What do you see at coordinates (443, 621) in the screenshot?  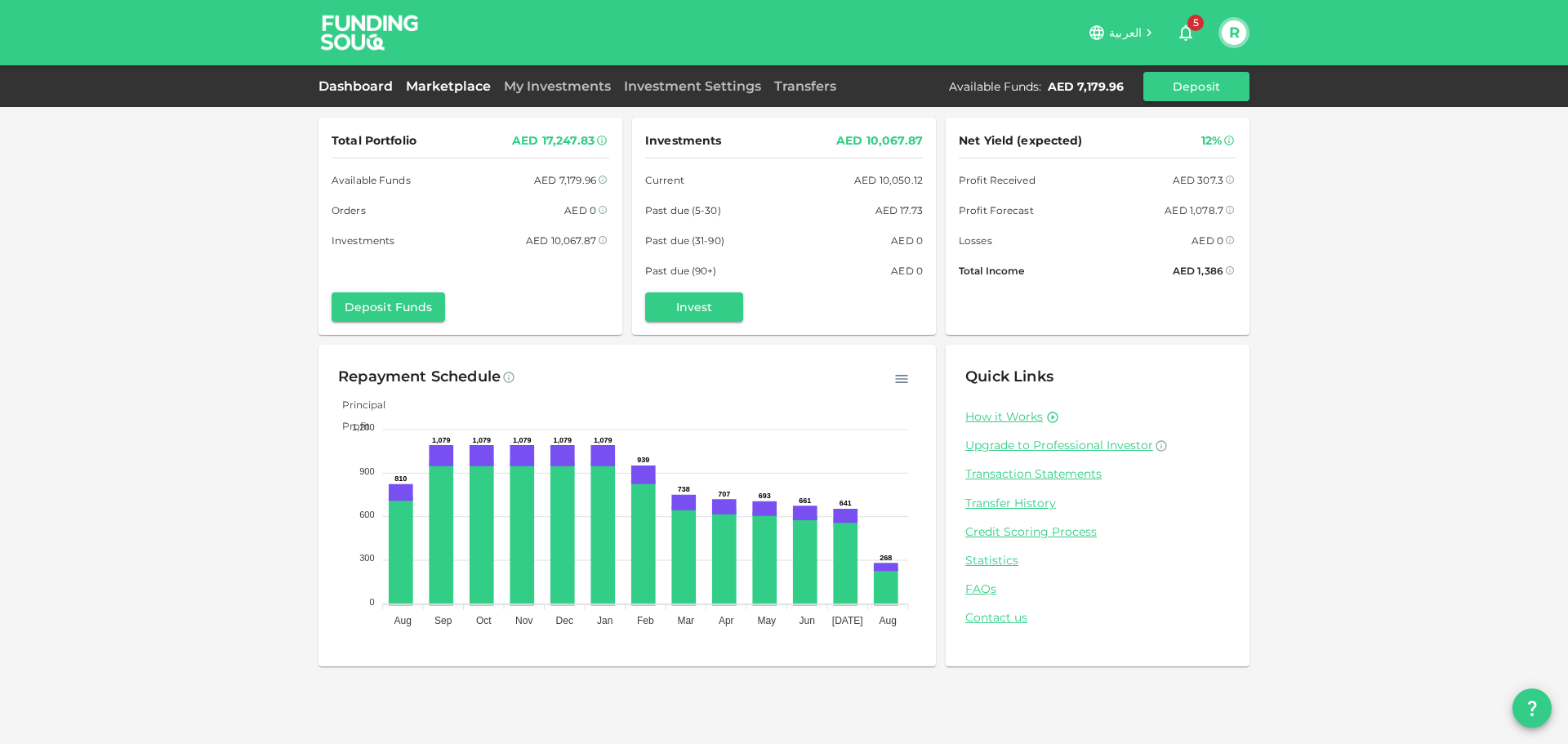 I see `tspan: Sep` at bounding box center [443, 621].